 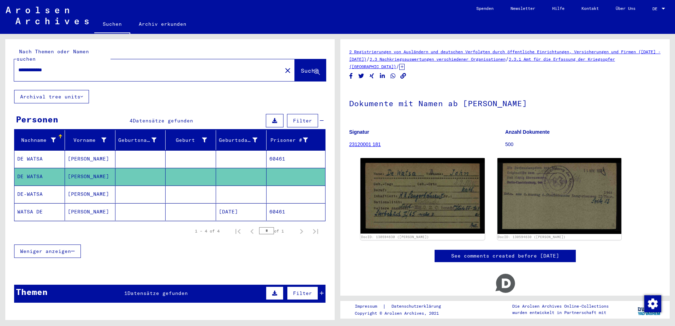 I want to click on mat-header-cell: Nachname, so click(x=40, y=140).